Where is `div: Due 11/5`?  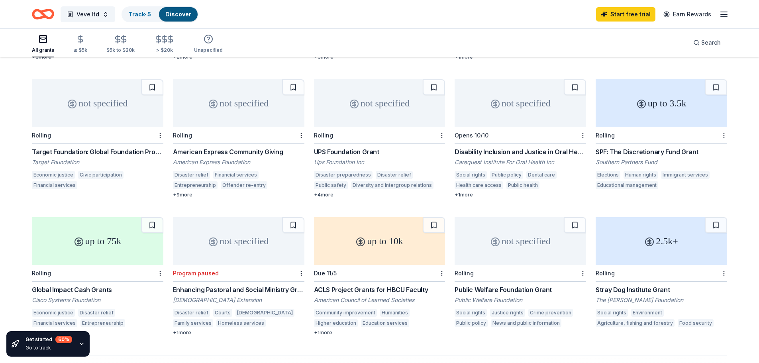
div: Due 11/5 is located at coordinates (325, 273).